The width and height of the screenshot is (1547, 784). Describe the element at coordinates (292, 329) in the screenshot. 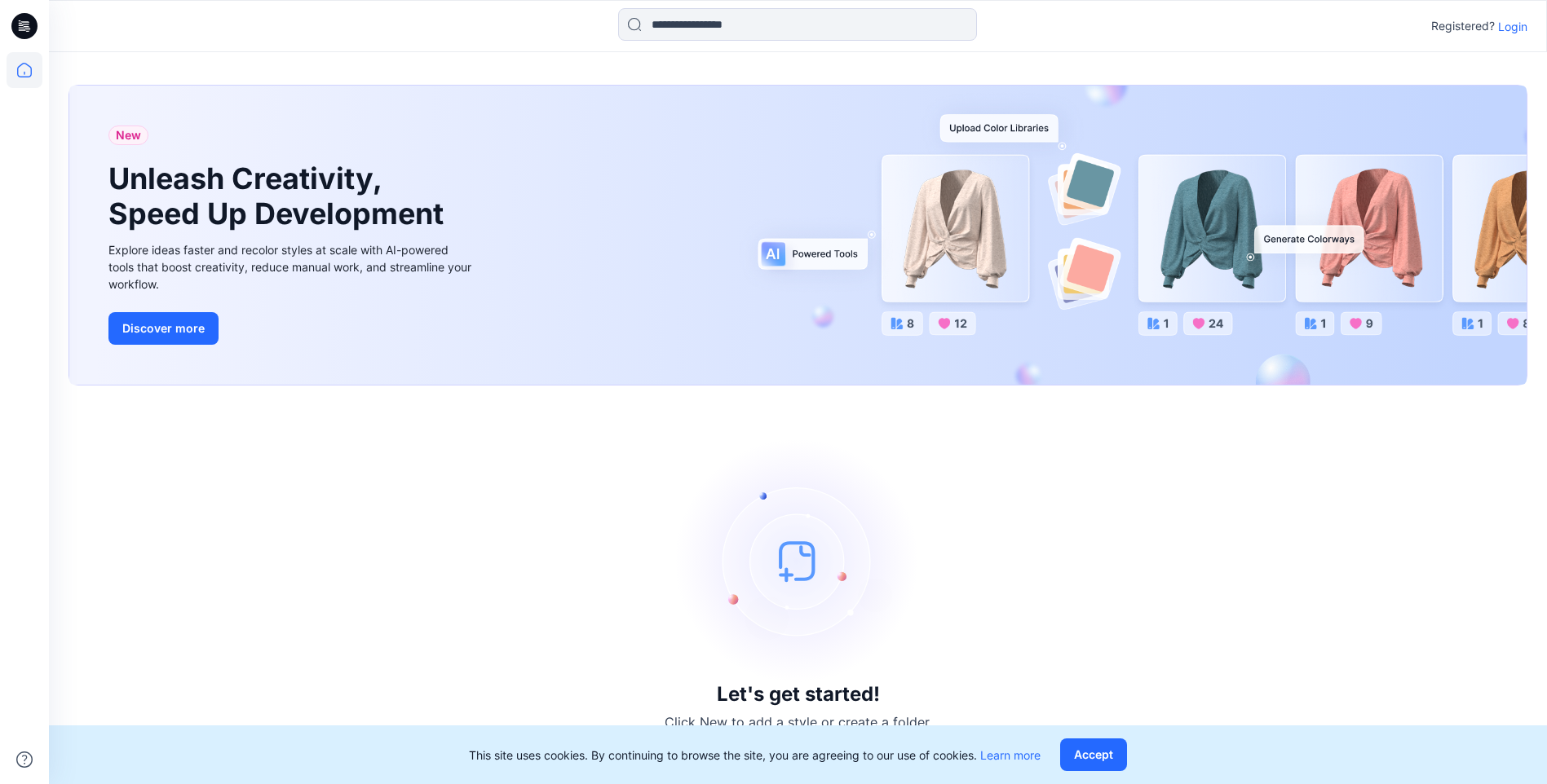

I see `a: Discover more` at that location.